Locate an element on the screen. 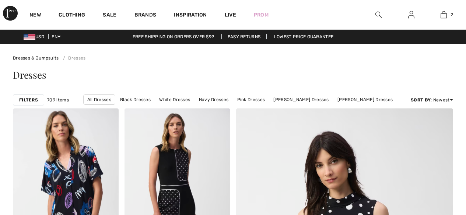  a: White Dresses is located at coordinates (174, 100).